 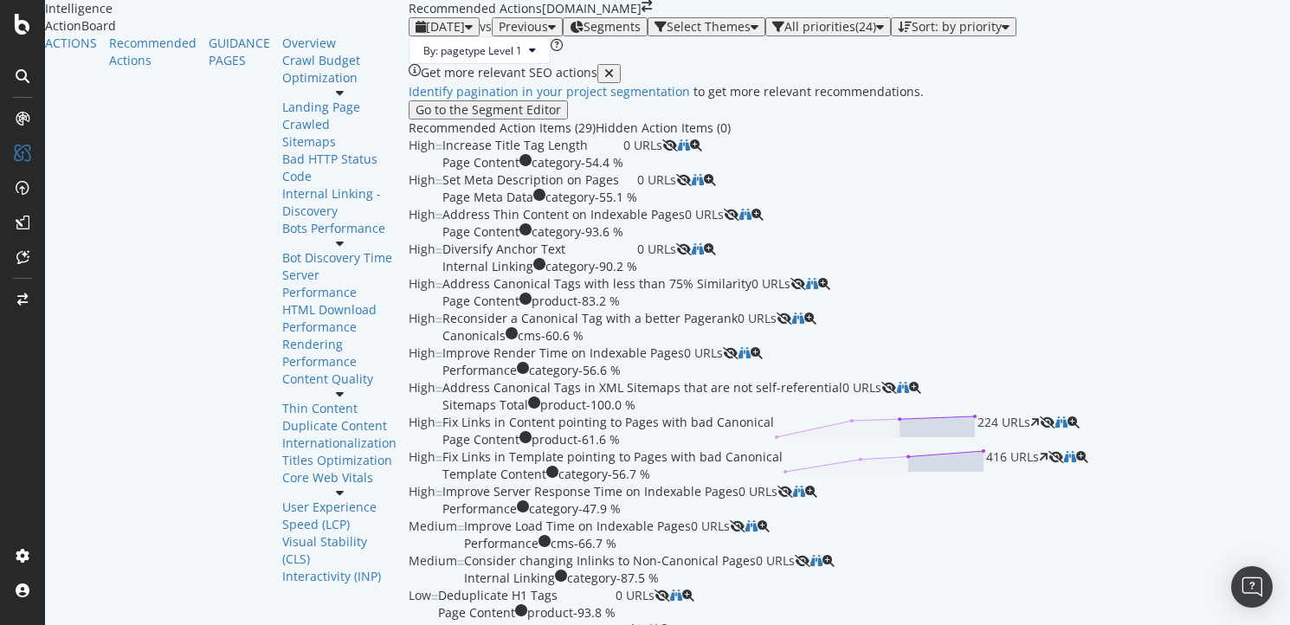 What do you see at coordinates (152, 52) in the screenshot?
I see `a: Recommended Actions` at bounding box center [152, 52].